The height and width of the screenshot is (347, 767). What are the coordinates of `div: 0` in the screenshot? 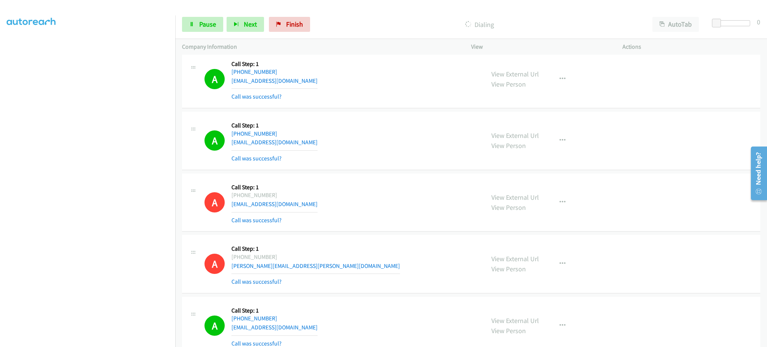 It's located at (759, 22).